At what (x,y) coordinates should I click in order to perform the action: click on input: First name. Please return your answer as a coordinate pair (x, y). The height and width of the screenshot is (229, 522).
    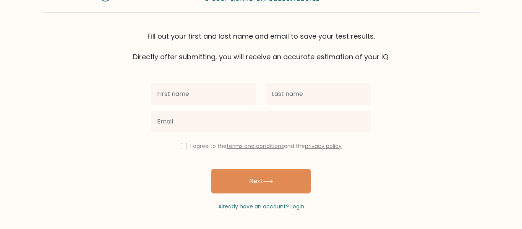
    Looking at the image, I should click on (204, 94).